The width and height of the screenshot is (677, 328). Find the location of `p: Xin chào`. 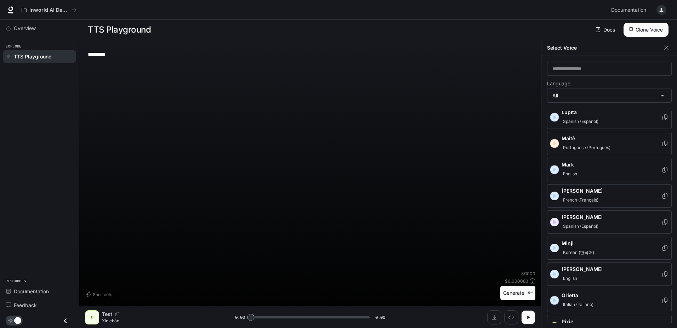

p: Xin chào is located at coordinates (160, 320).